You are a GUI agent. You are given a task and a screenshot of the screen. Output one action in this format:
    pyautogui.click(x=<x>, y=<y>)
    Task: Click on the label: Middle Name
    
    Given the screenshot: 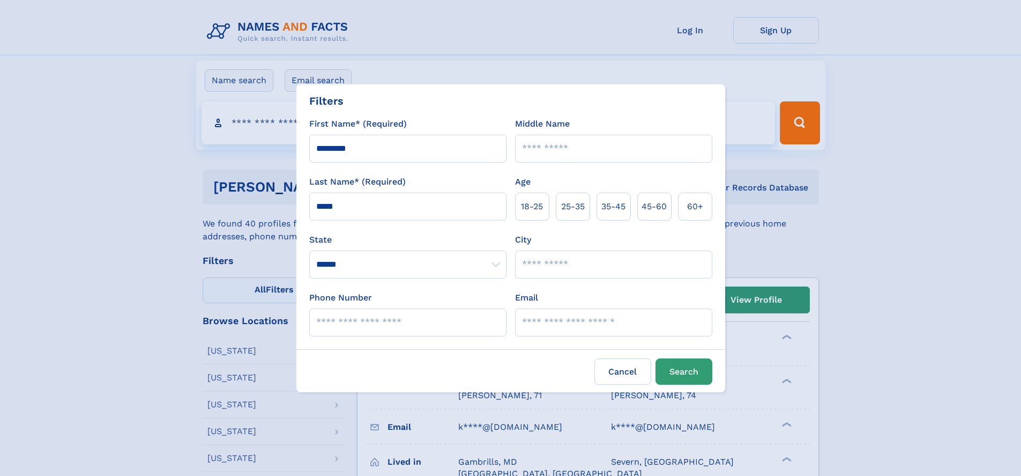 What is the action you would take?
    pyautogui.click(x=543, y=124)
    